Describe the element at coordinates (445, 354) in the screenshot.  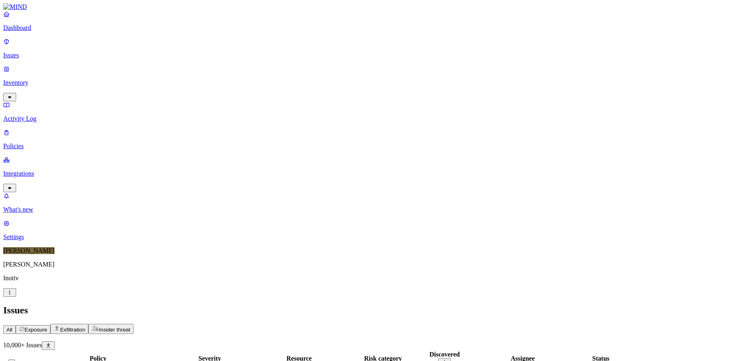
I see `div: Discovered` at that location.